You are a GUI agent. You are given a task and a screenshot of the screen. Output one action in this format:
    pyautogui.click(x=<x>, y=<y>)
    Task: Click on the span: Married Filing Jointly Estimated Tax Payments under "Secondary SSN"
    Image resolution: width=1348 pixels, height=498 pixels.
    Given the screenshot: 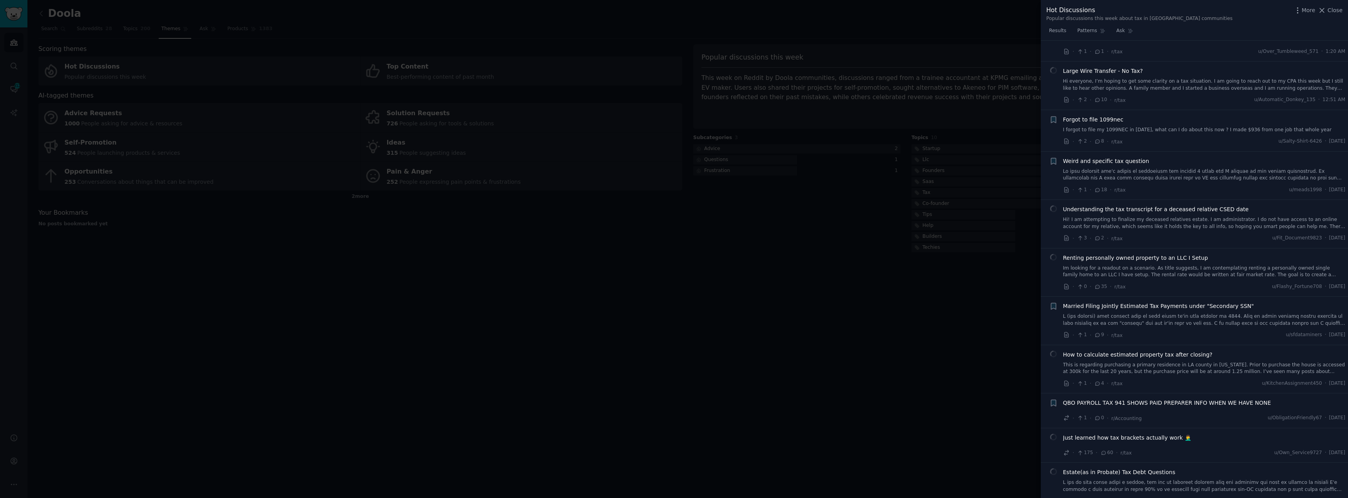 What is the action you would take?
    pyautogui.click(x=1159, y=306)
    